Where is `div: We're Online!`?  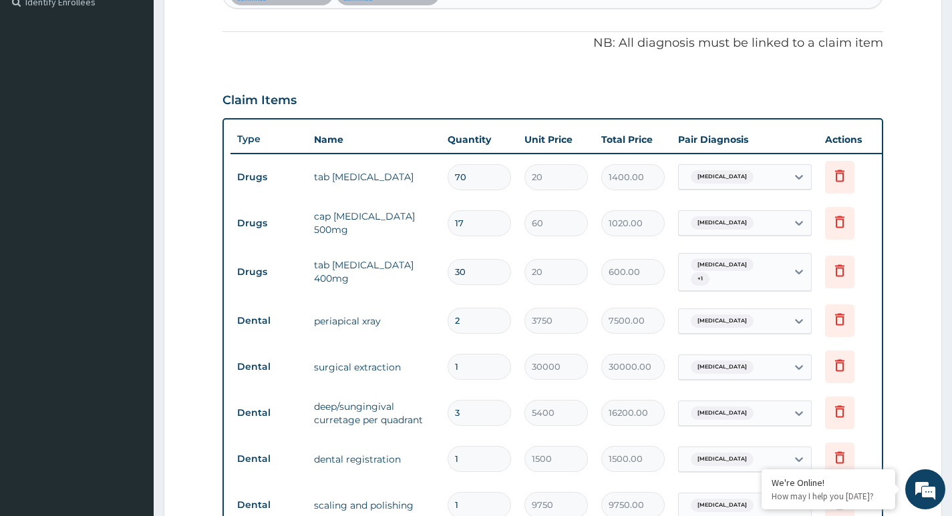
div: We're Online! is located at coordinates (828, 483).